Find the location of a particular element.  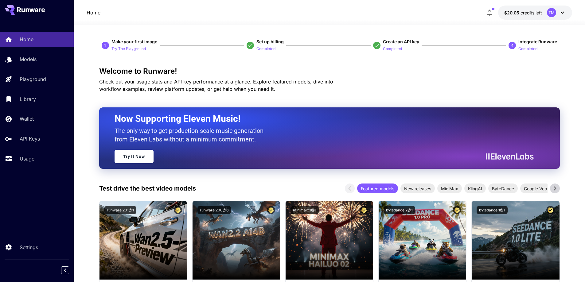

p: 4 is located at coordinates (512, 45).